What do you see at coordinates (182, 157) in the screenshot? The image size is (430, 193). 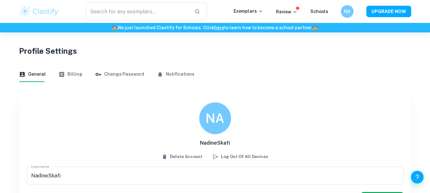 I see `button: Delete Account` at bounding box center [182, 157].